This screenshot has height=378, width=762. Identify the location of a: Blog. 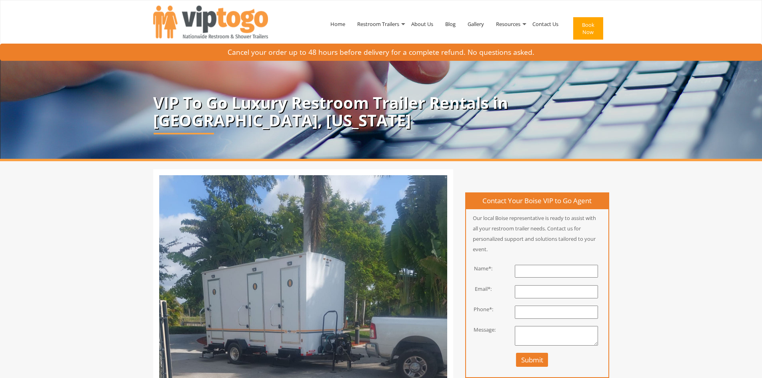
(450, 24).